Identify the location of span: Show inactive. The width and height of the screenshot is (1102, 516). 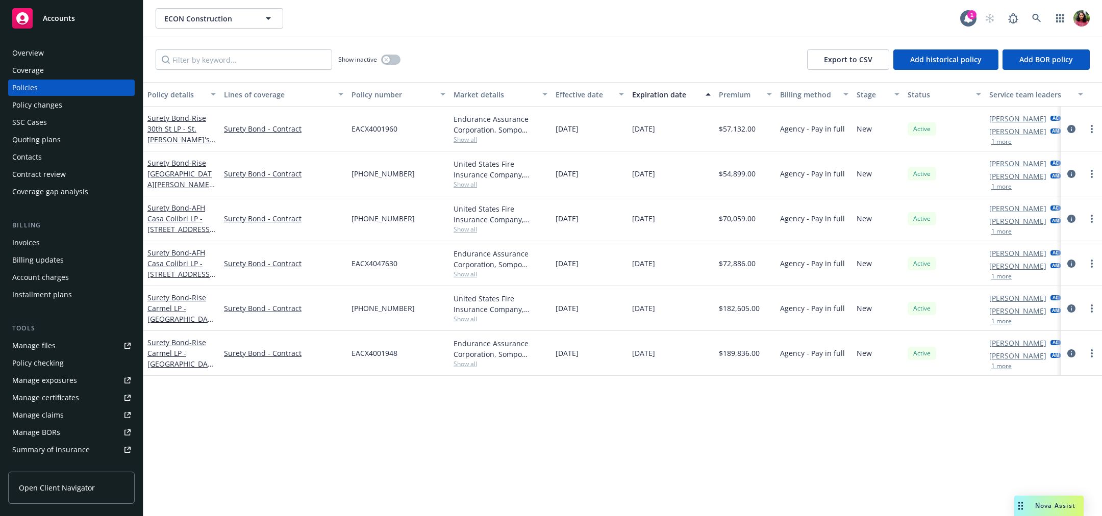
(358, 59).